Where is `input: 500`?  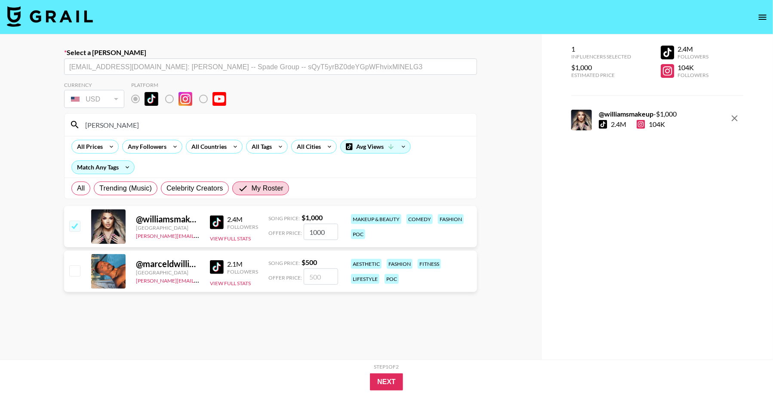
input: 500 is located at coordinates (321, 277).